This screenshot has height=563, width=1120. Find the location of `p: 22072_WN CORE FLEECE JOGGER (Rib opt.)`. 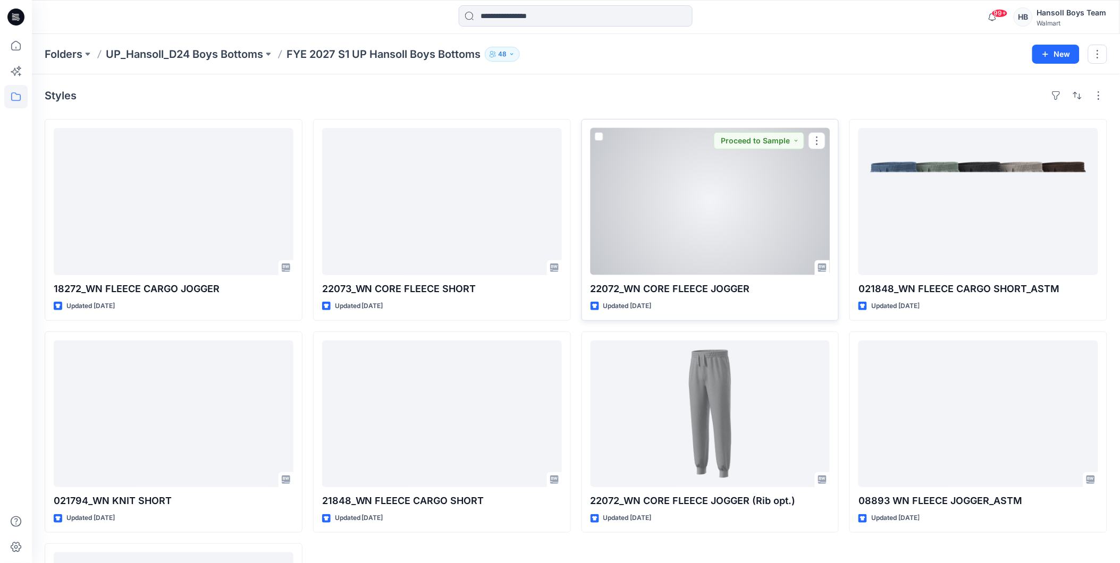

p: 22072_WN CORE FLEECE JOGGER (Rib opt.) is located at coordinates (710, 501).